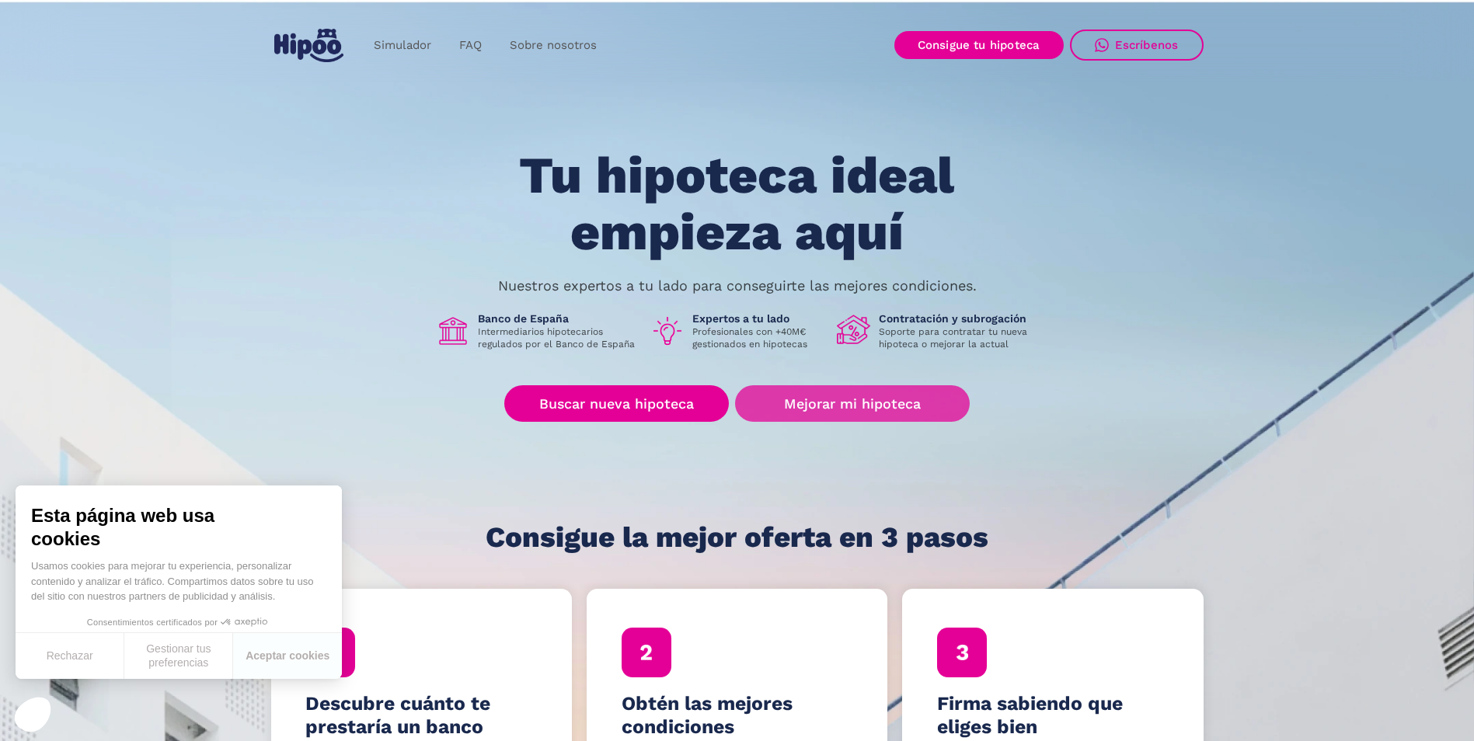  Describe the element at coordinates (1147, 45) in the screenshot. I see `div: Escríbenos` at that location.